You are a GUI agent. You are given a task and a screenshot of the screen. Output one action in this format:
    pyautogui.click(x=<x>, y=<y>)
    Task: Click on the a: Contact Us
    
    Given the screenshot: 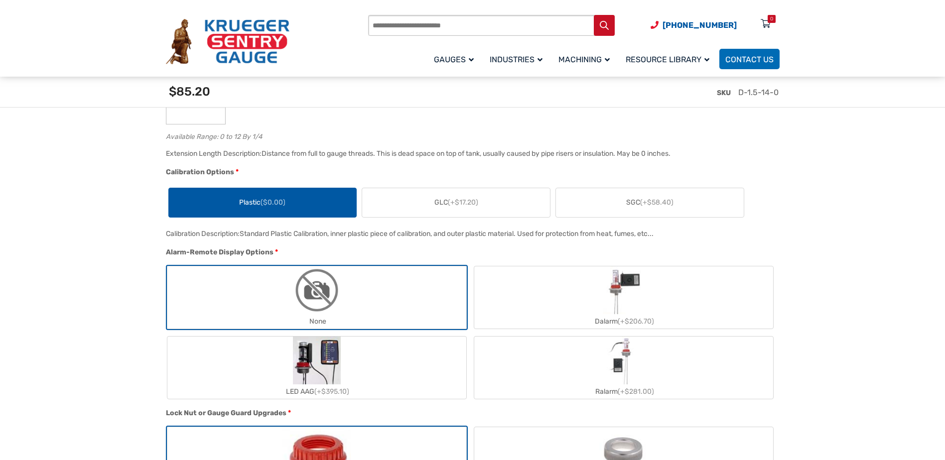 What is the action you would take?
    pyautogui.click(x=749, y=59)
    